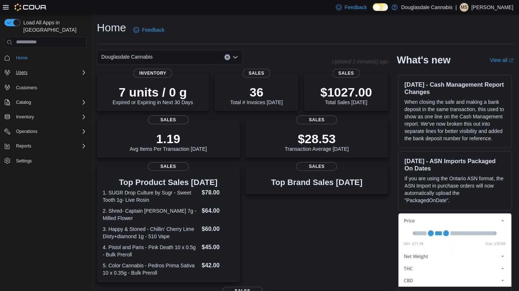 The image size is (519, 291). What do you see at coordinates (218, 229) in the screenshot?
I see `dd: $60.00` at bounding box center [218, 229].